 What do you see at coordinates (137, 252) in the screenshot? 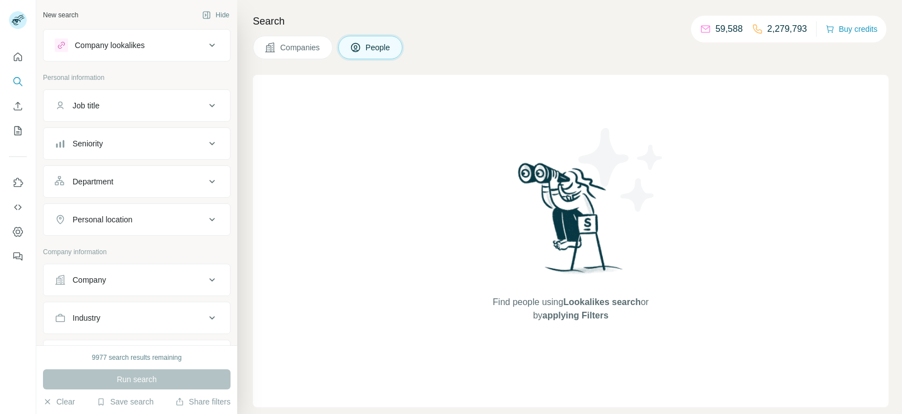
I see `p: Company information` at bounding box center [137, 252].